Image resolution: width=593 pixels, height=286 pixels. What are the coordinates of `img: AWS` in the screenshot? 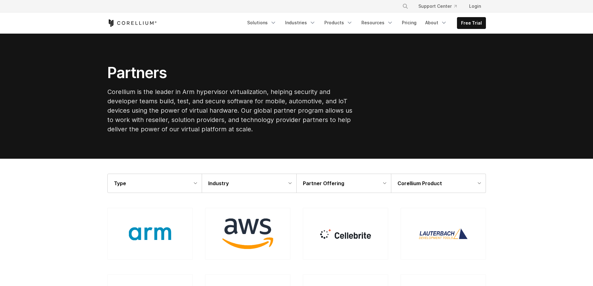 It's located at (247, 234).